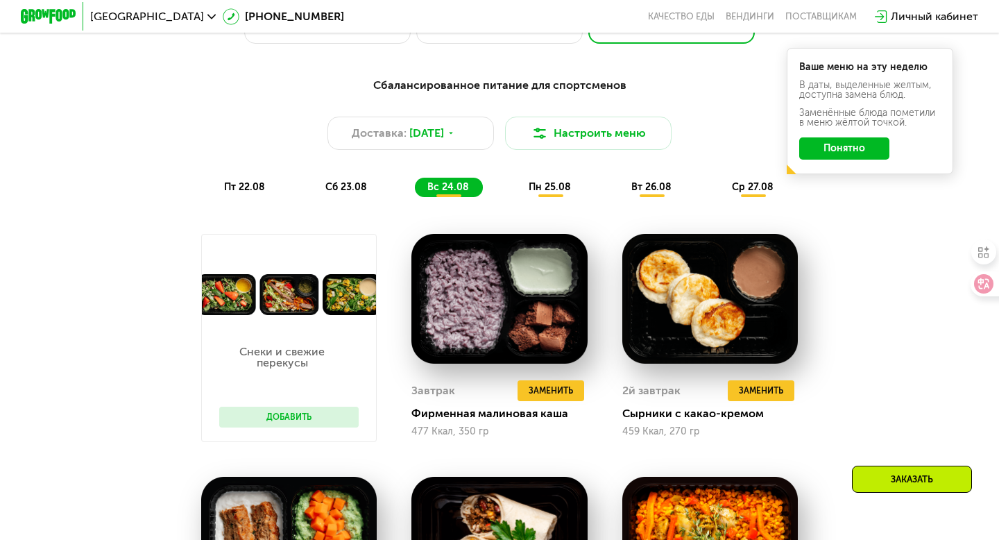 This screenshot has width=999, height=540. I want to click on div: Заменённые блюда пометили в меню жёлтой точкой., so click(870, 118).